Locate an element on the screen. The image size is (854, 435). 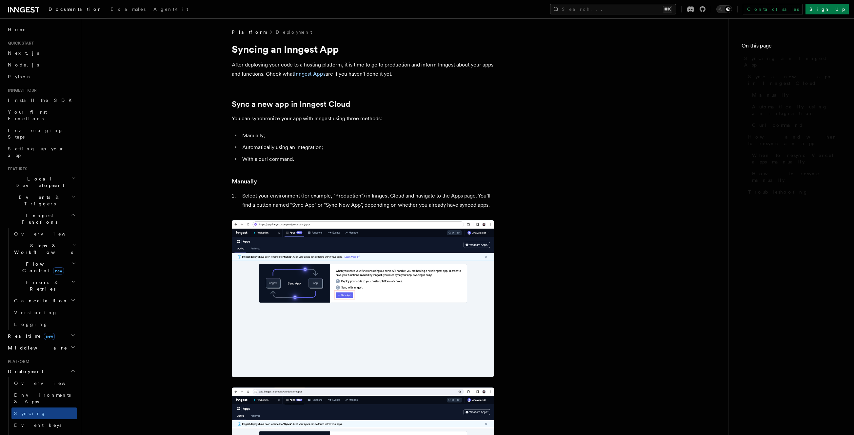
span: How and when to resync an app is located at coordinates (795, 140).